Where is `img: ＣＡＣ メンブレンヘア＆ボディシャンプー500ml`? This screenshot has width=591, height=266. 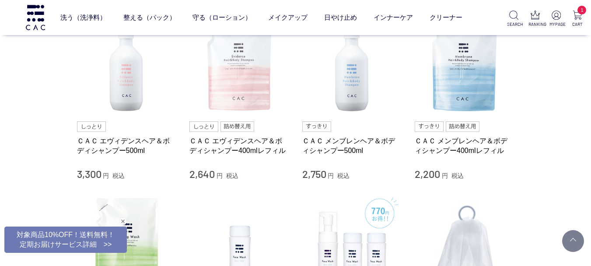
img: ＣＡＣ メンブレンヘア＆ボディシャンプー500ml is located at coordinates (352, 65).